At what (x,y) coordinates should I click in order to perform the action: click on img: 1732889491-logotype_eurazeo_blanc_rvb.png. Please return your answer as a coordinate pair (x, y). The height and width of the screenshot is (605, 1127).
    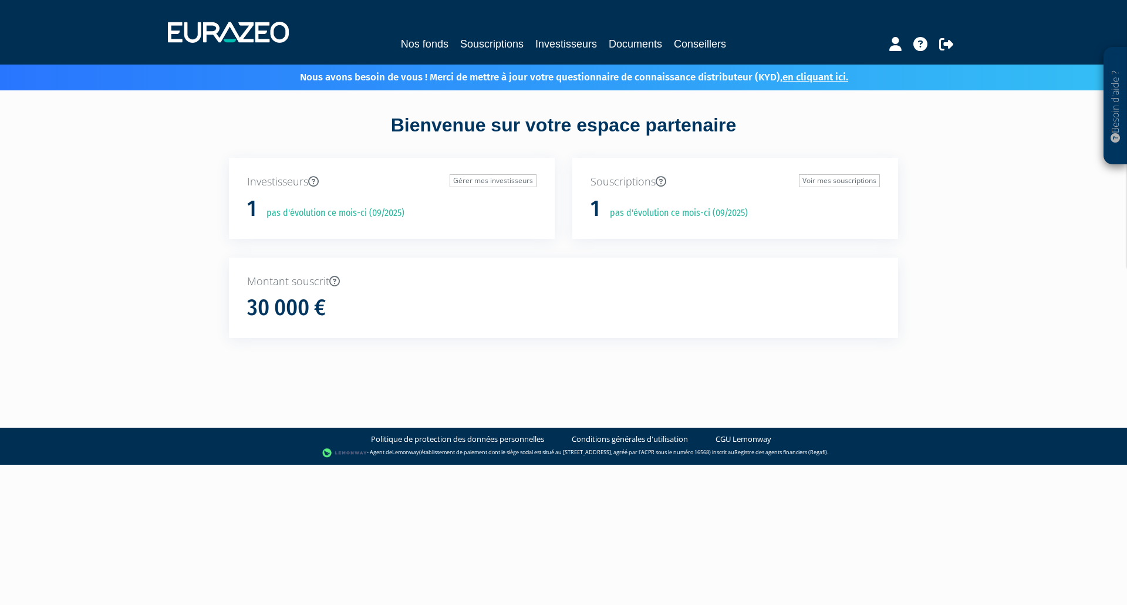
    Looking at the image, I should click on (228, 32).